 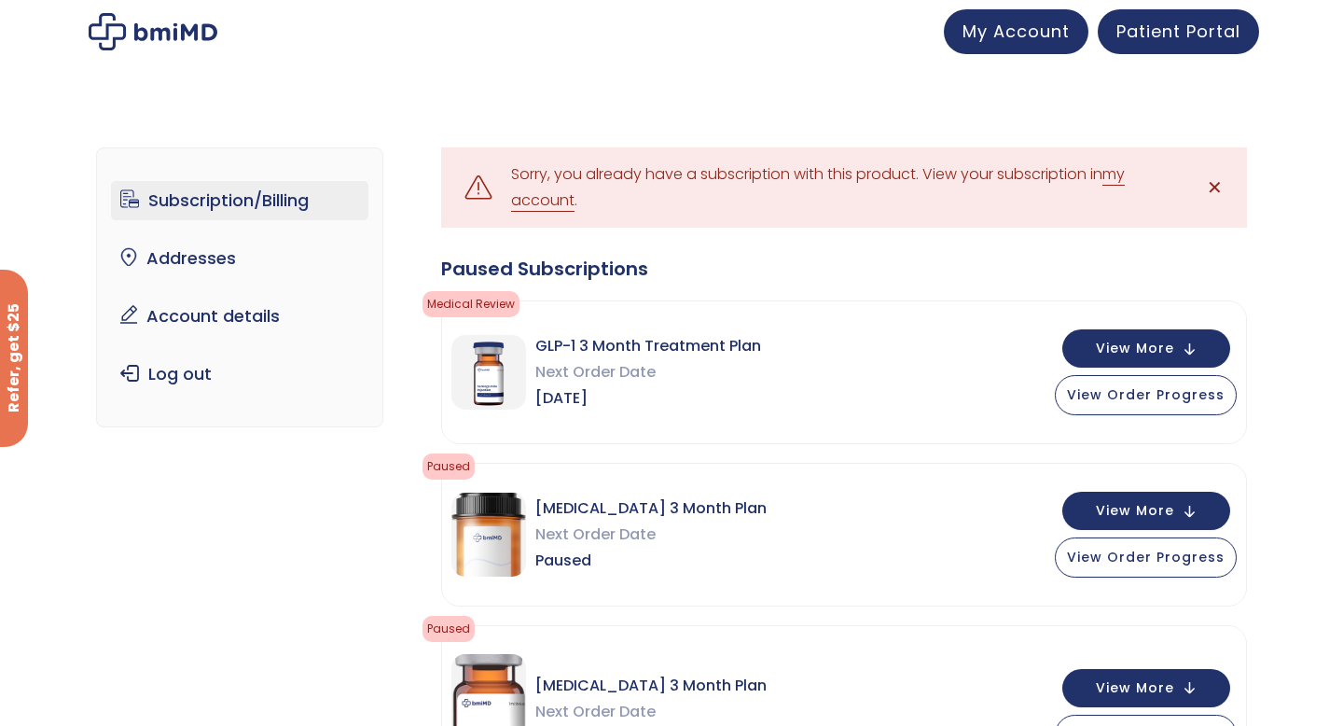 I want to click on span: Patient Portal, so click(x=1178, y=31).